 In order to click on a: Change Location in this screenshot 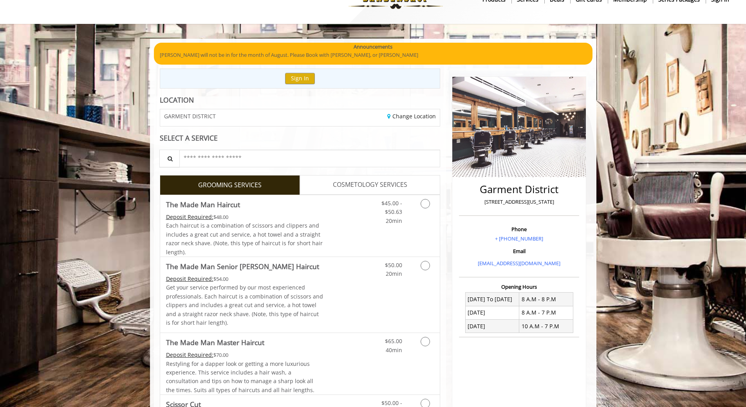, I will do `click(411, 116)`.